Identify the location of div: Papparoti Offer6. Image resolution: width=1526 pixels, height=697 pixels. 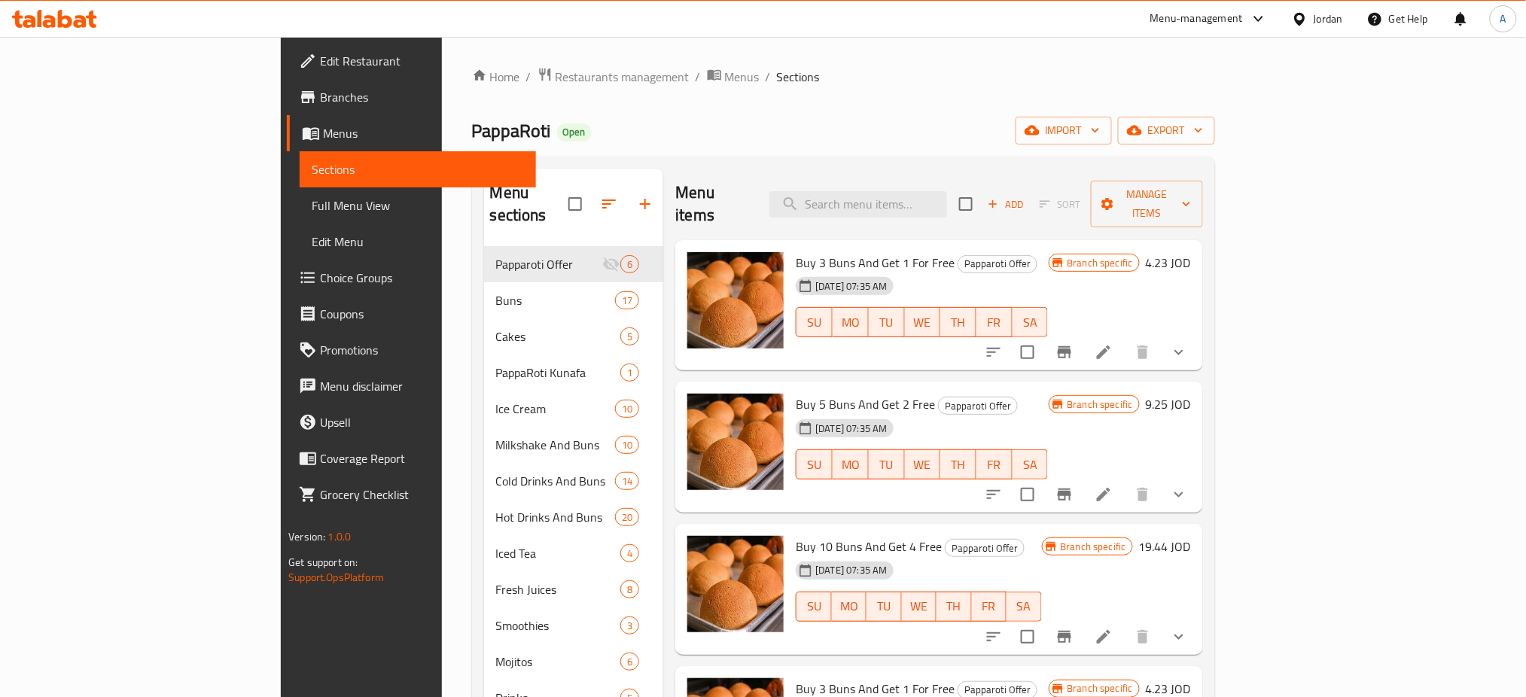
(574, 264).